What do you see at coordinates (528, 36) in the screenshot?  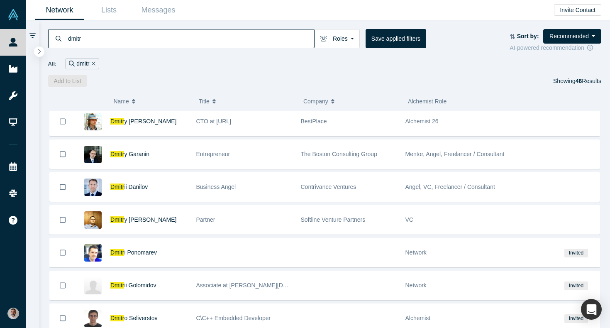 I see `strong: Sort by:` at bounding box center [528, 36].